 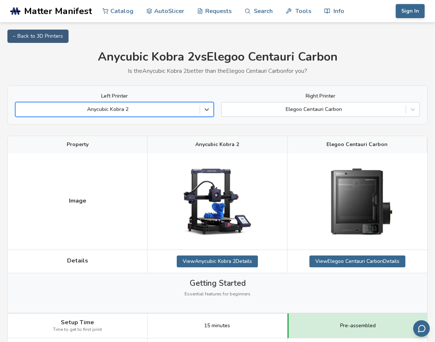 I want to click on span: Essential features for beginners, so click(x=217, y=295).